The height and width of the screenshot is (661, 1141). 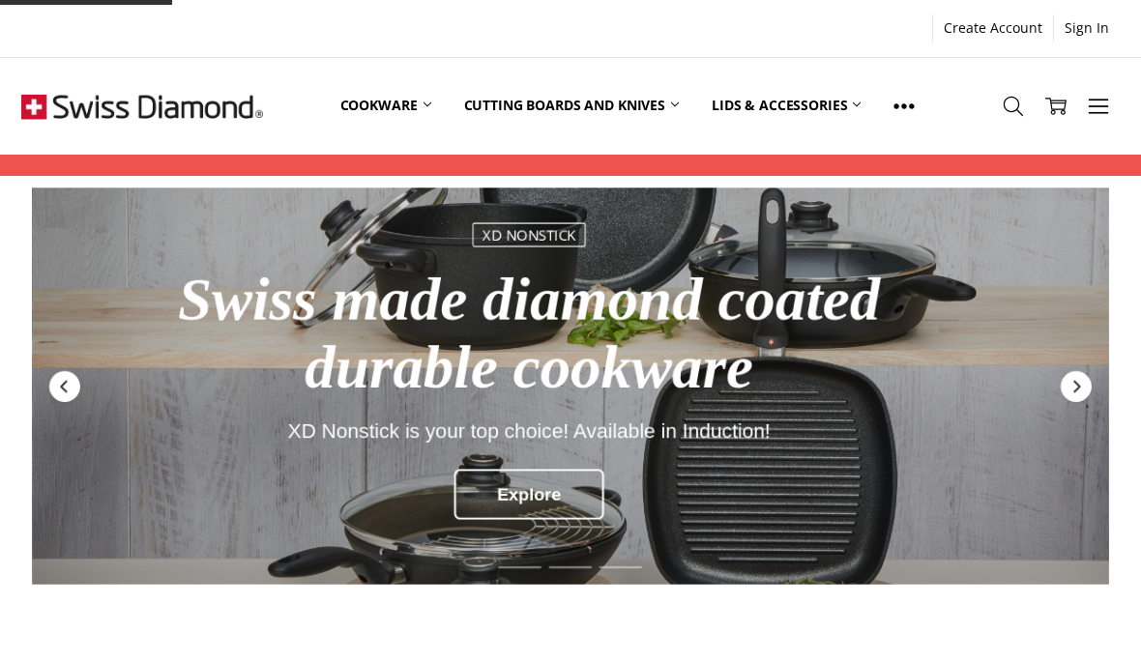 What do you see at coordinates (993, 28) in the screenshot?
I see `a: Create Account` at bounding box center [993, 28].